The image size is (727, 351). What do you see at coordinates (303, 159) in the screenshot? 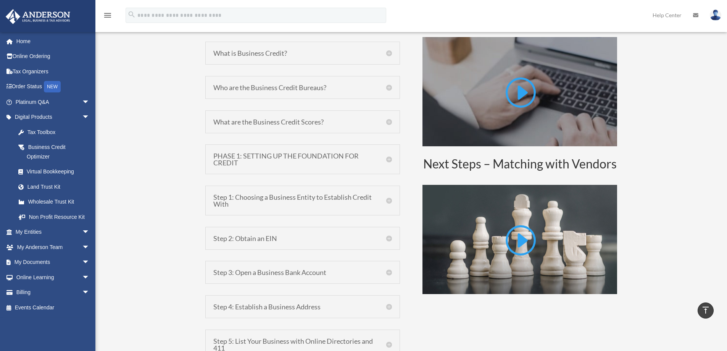
I see `h5: PHASE 1: SETTING UP THE FOUNDATION FOR CREDIT` at bounding box center [303, 159].